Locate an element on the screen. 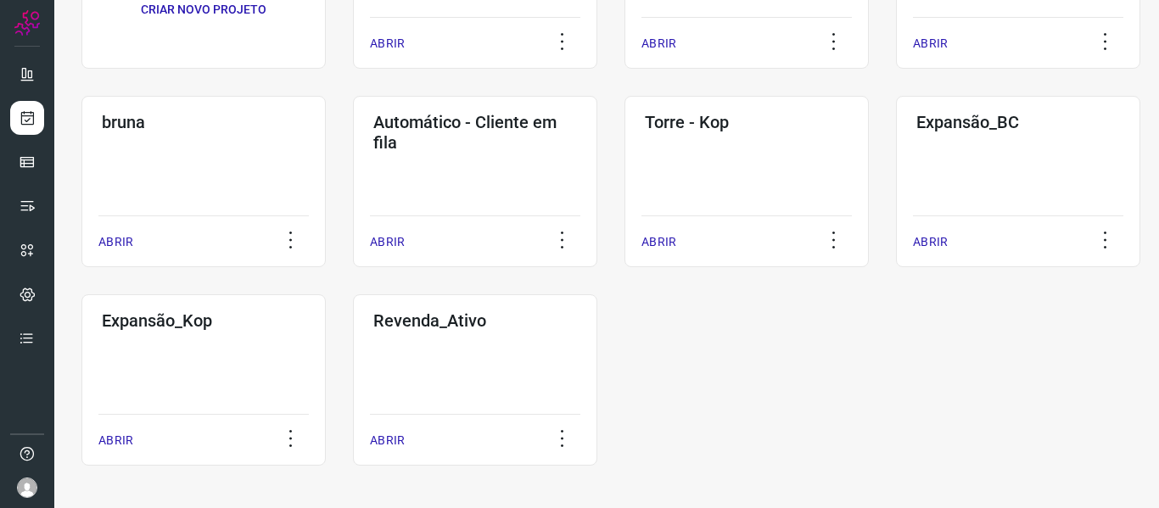 This screenshot has width=1159, height=508. h3: Expansão_BC is located at coordinates (1018, 122).